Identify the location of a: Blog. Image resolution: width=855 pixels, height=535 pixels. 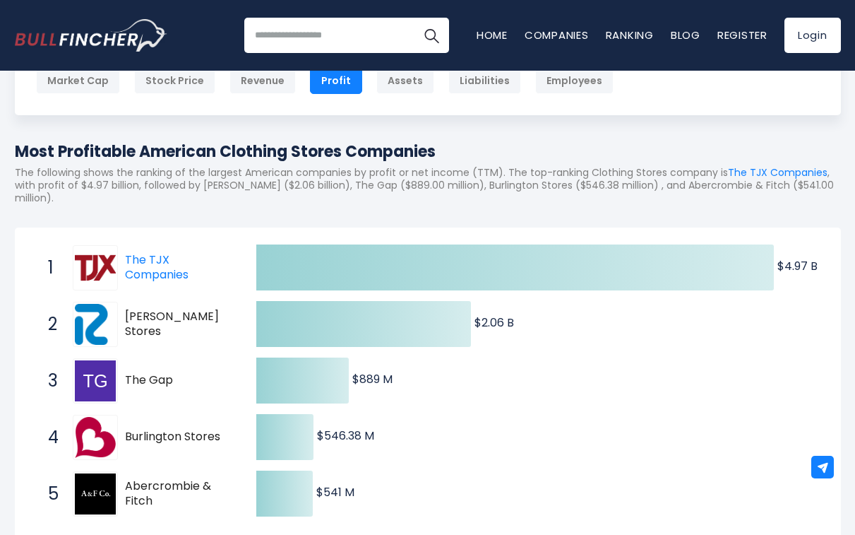
(686, 35).